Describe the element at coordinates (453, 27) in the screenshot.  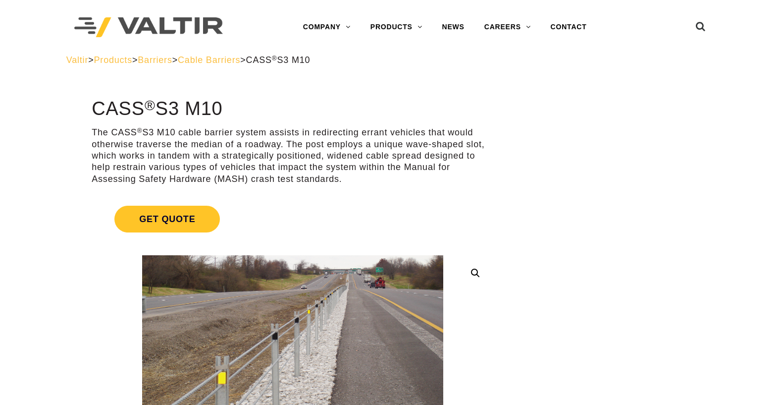
I see `a: NEWS` at that location.